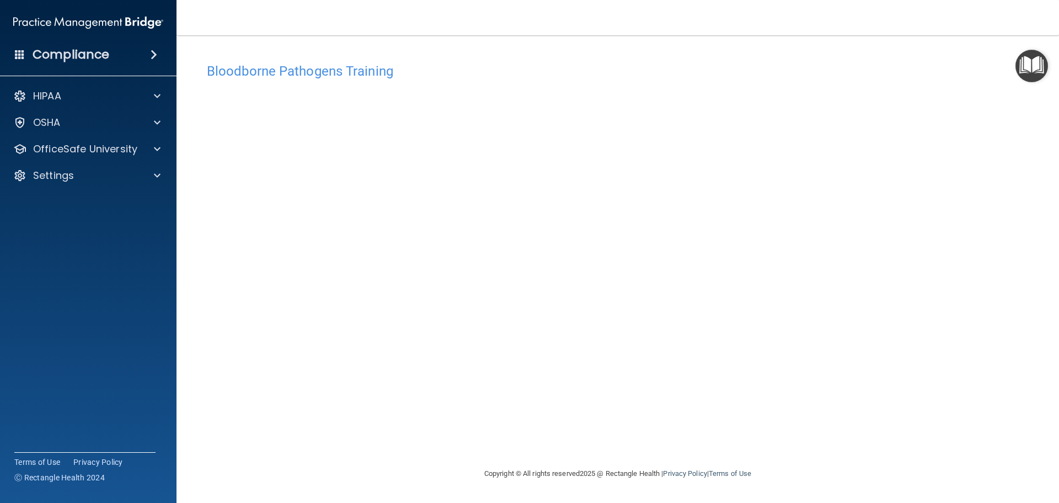 The height and width of the screenshot is (503, 1059). I want to click on img: PMB logo, so click(88, 23).